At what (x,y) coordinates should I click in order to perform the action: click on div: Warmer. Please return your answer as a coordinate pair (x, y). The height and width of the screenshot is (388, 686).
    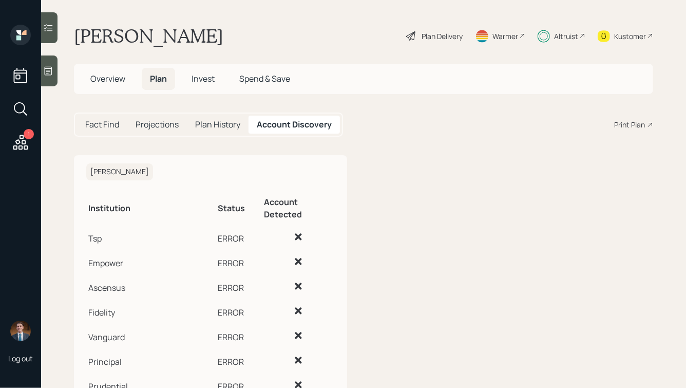
    Looking at the image, I should click on (505, 36).